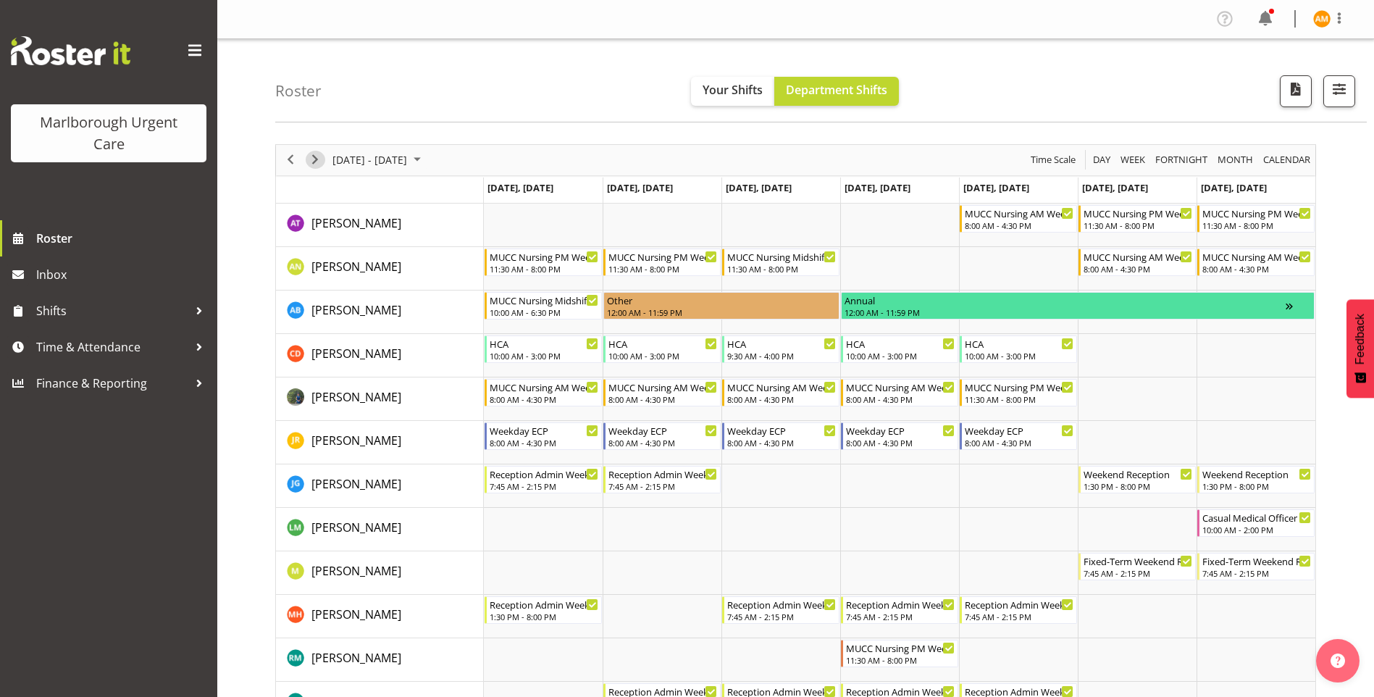  Describe the element at coordinates (1137, 566) in the screenshot. I see `div: Margie Vuto"s event - Fixed-Term Weekend Reception Begin From Saturday, October 18, 2025 at 7:45:...` at that location.